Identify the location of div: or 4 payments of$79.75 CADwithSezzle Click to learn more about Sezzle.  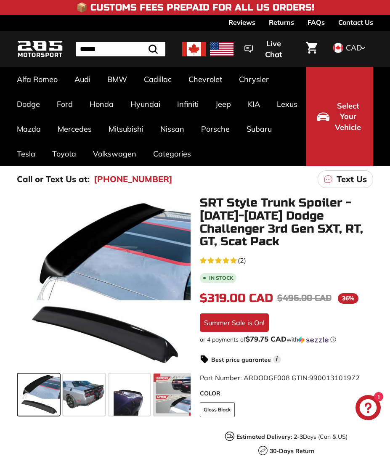
(286, 339).